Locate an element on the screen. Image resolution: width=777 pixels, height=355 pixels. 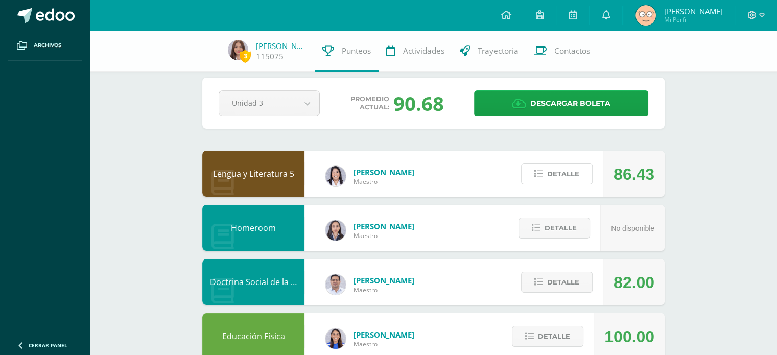
div: 82.00 is located at coordinates (634, 282).